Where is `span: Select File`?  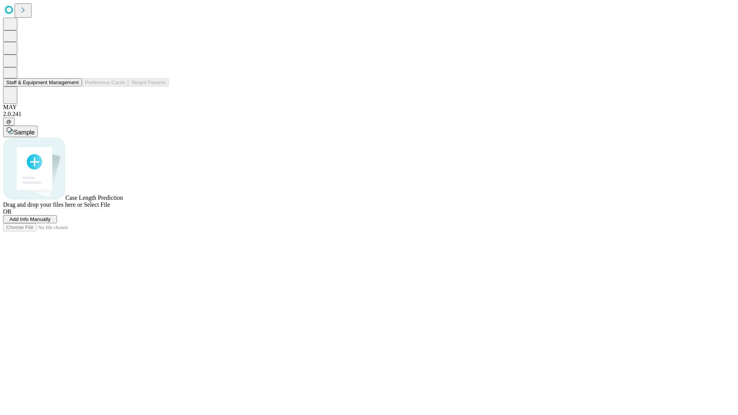
span: Select File is located at coordinates (97, 204).